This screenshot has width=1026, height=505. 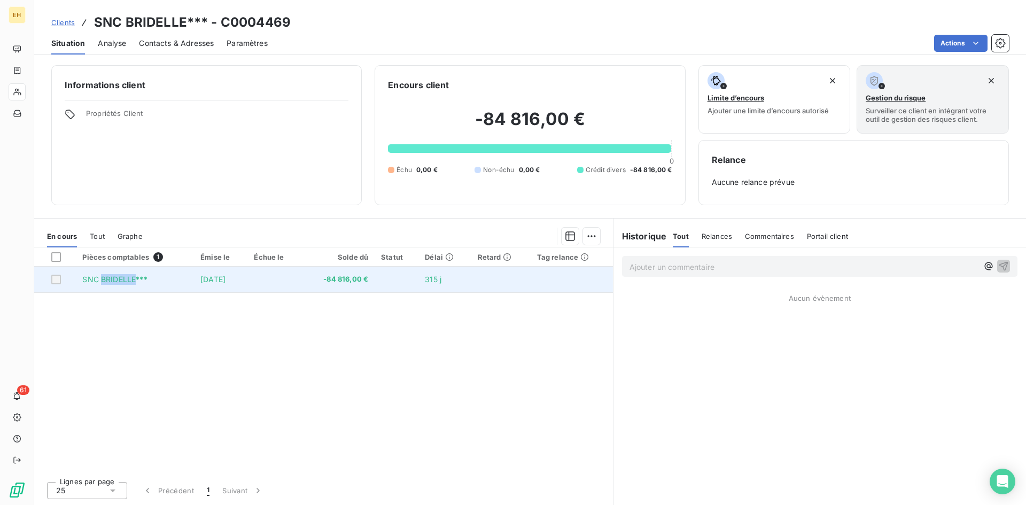 I want to click on span: Limite d’encours, so click(x=736, y=98).